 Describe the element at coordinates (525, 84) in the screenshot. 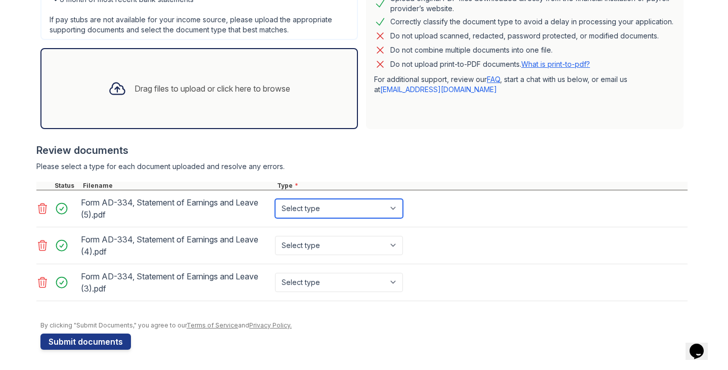

I see `p: For additional support, review our , start a chat with us below, or email us at` at that location.